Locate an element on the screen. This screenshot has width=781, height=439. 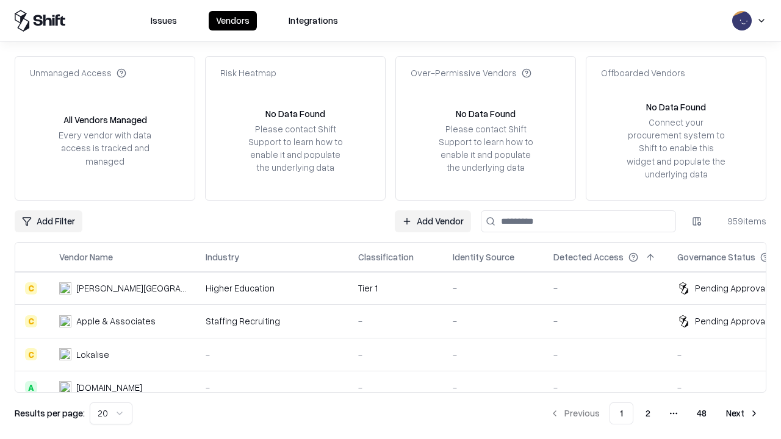
div: Unmanaged Access is located at coordinates (78, 73).